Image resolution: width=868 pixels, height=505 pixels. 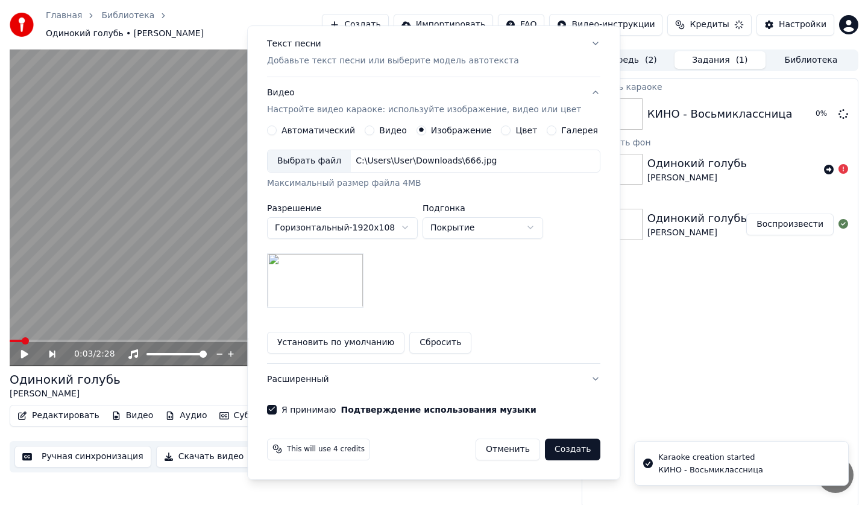 I want to click on button: Расширенный, so click(x=433, y=379).